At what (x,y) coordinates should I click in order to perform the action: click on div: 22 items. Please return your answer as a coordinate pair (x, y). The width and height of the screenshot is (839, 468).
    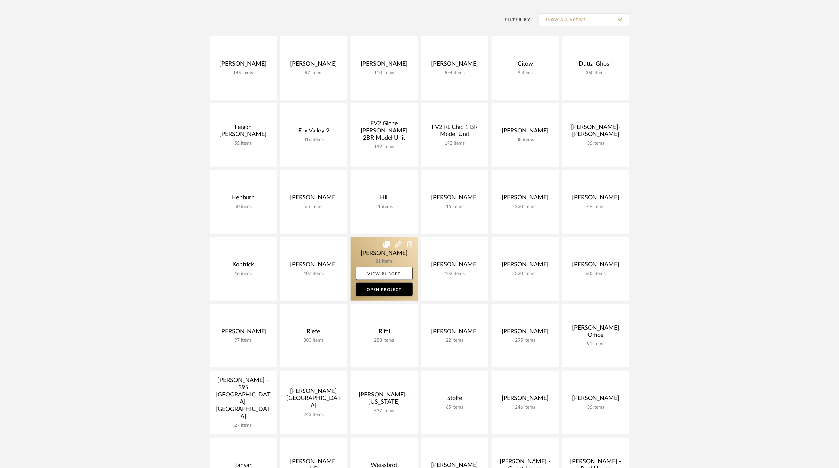
    Looking at the image, I should click on (455, 340).